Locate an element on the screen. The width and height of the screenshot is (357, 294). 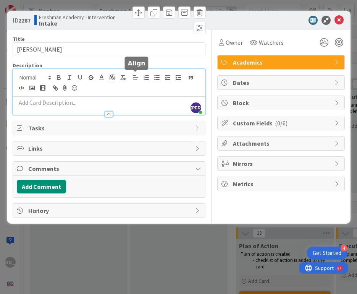
span: Mirrors is located at coordinates (282, 163).